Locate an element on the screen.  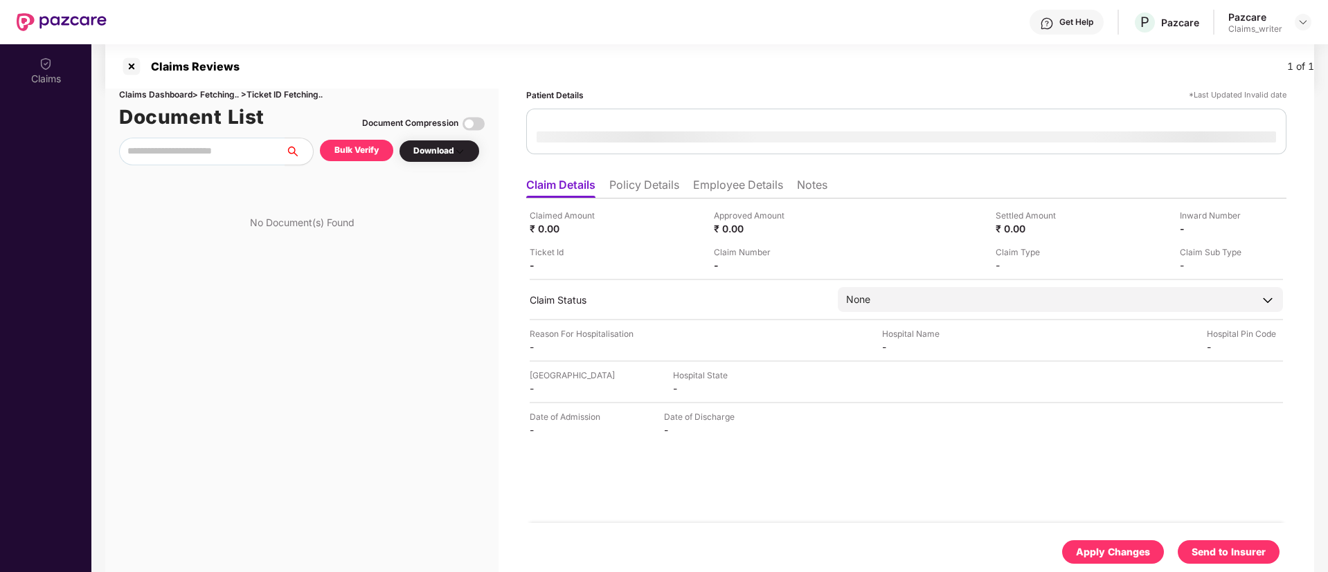
div: Inward Number is located at coordinates (1218, 215).